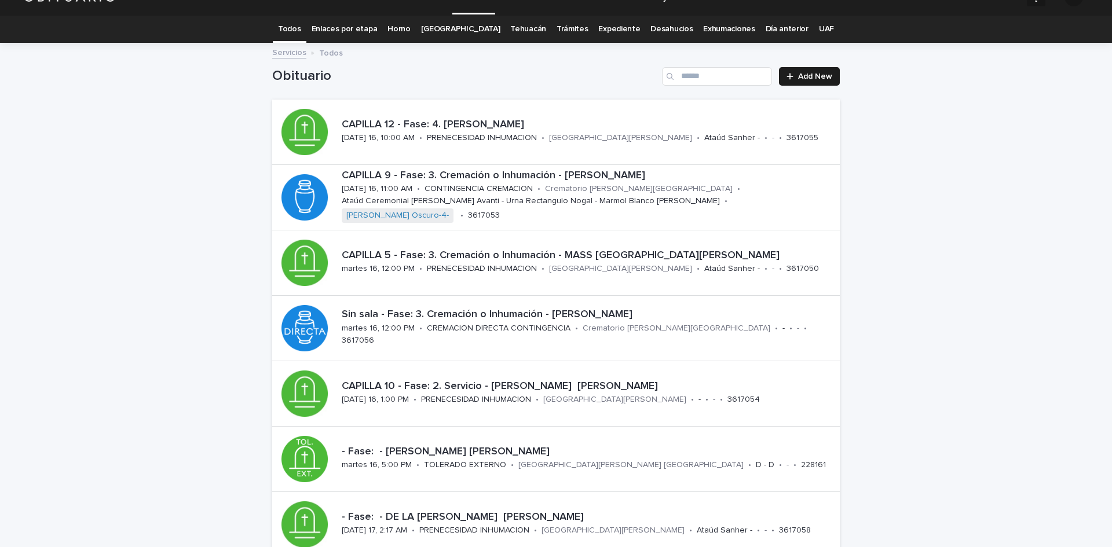 The width and height of the screenshot is (1112, 547). What do you see at coordinates (572, 29) in the screenshot?
I see `a: Trámites` at bounding box center [572, 29].